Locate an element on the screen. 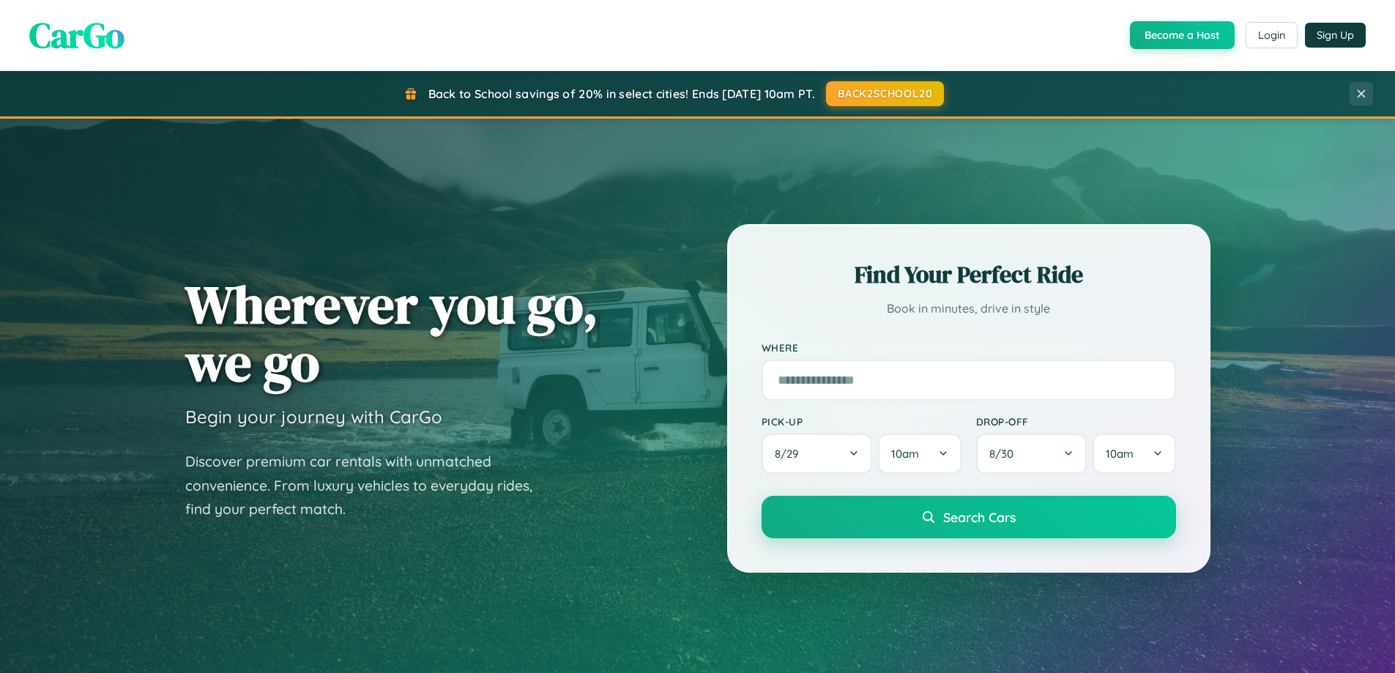 The height and width of the screenshot is (673, 1395). span: CarGo is located at coordinates (77, 35).